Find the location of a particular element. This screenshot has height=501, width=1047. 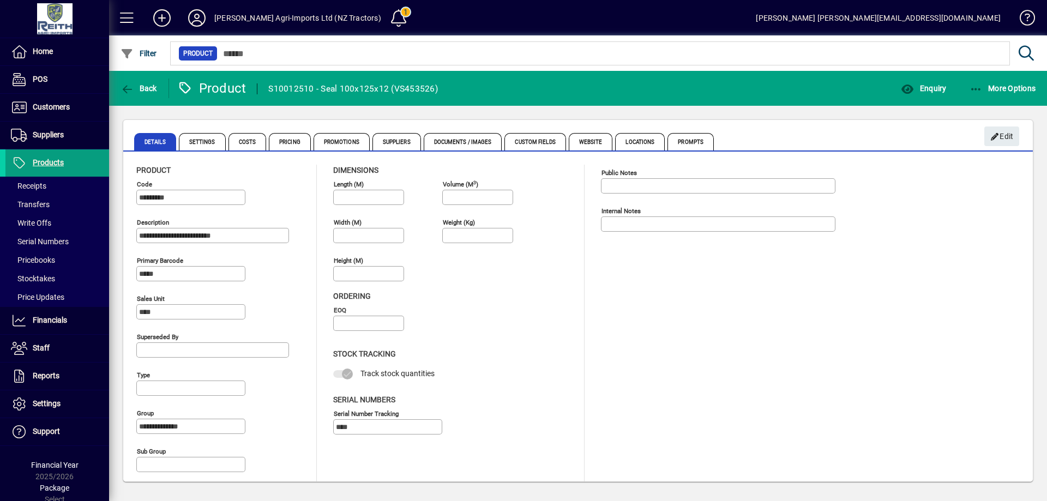

mat-label: Superseded by is located at coordinates (158, 337).